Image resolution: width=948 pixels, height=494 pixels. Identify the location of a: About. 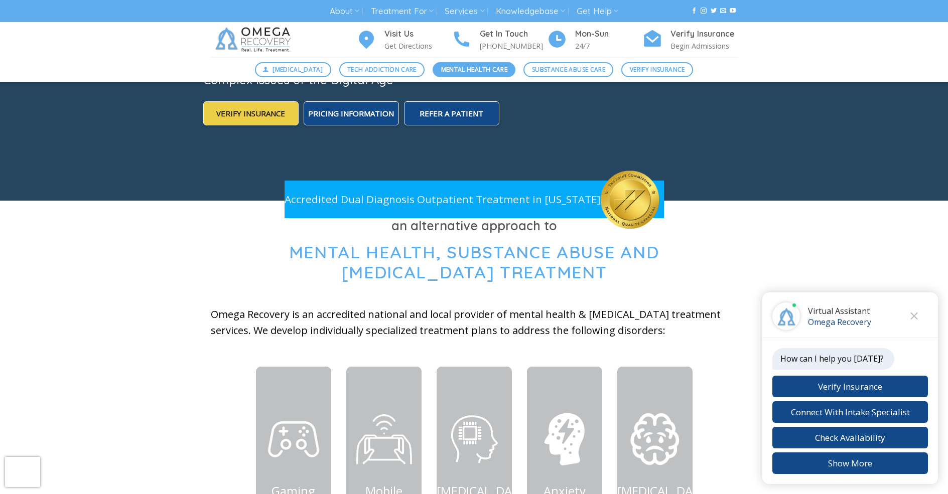
(344, 11).